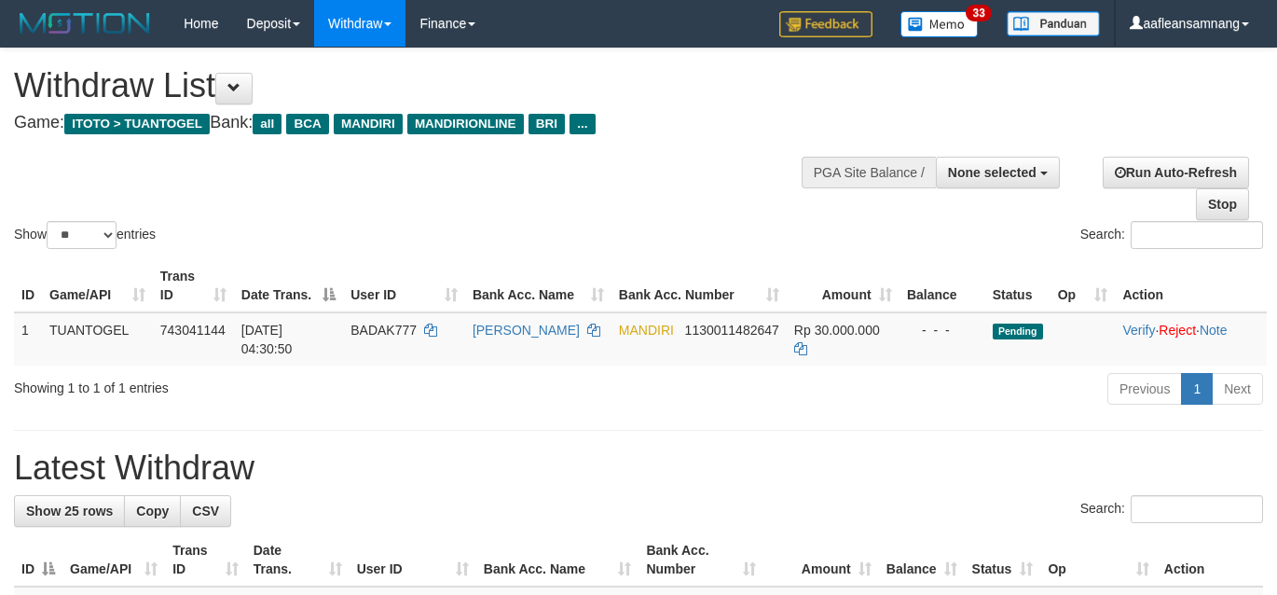 The height and width of the screenshot is (595, 1277). Describe the element at coordinates (992, 172) in the screenshot. I see `span: None selected` at that location.